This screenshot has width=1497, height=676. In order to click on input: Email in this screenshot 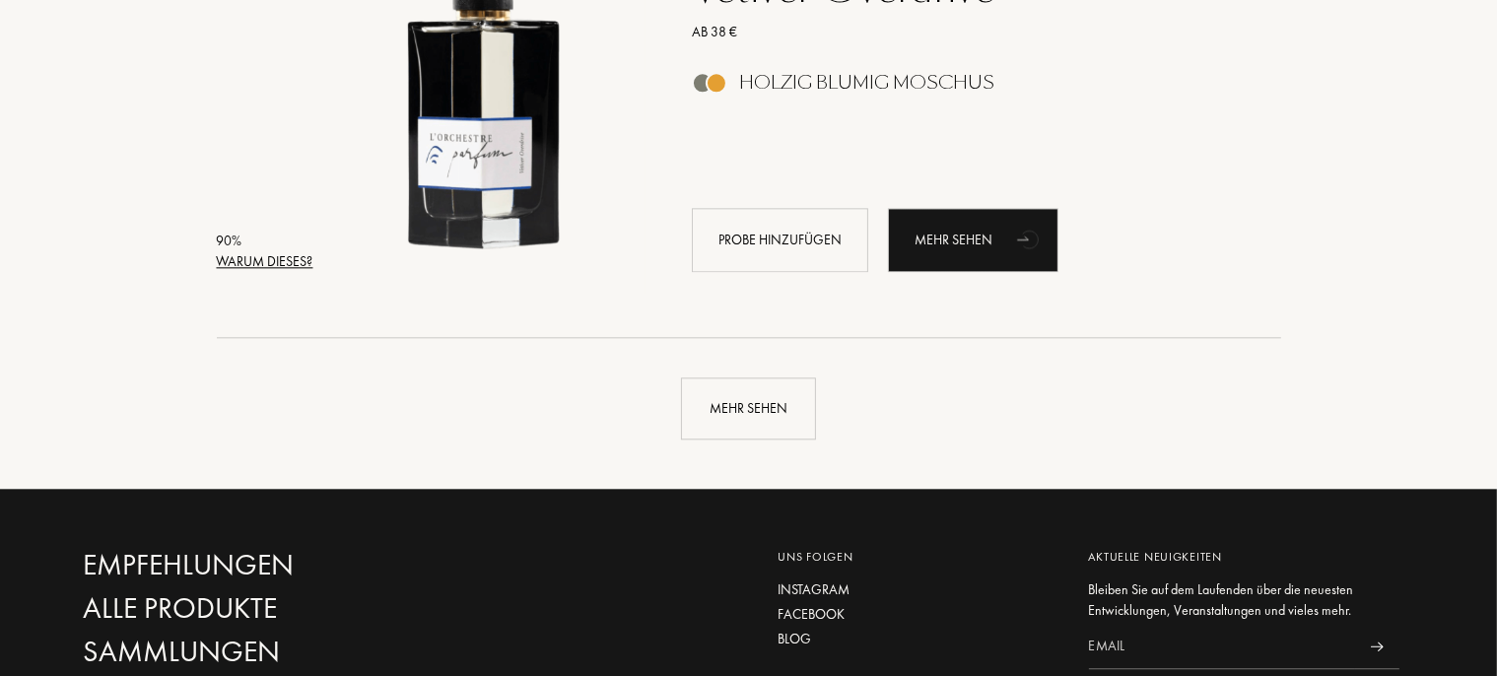, I will do `click(1222, 647)`.